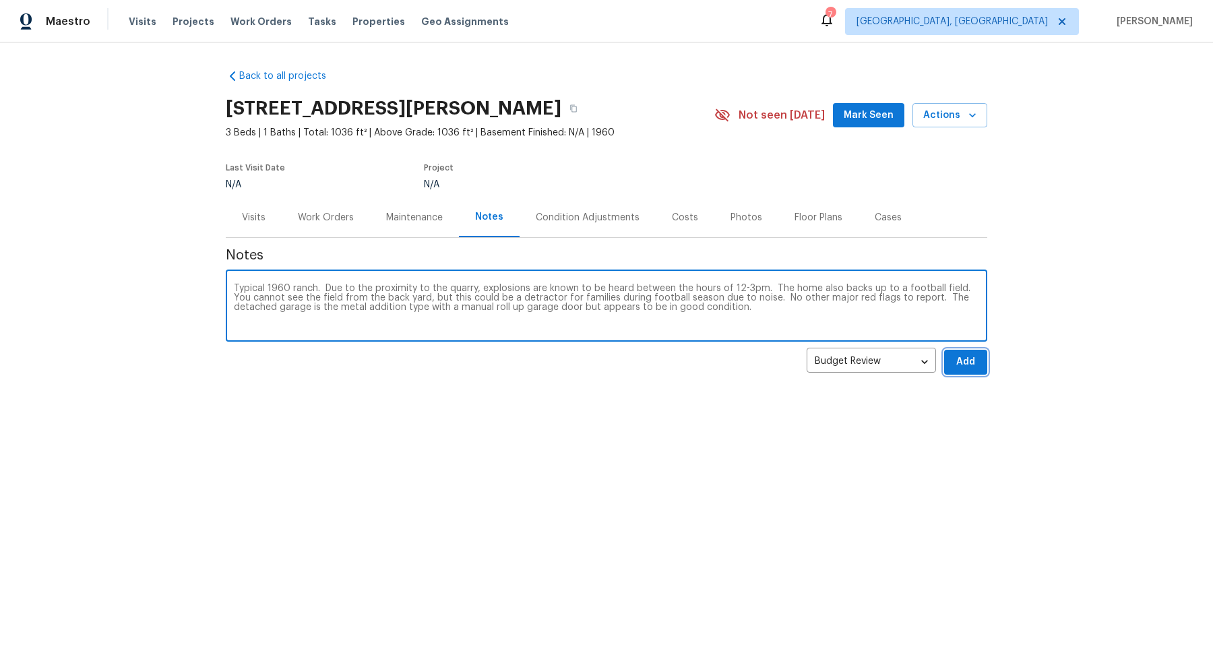 This screenshot has width=1213, height=655. I want to click on span: Visits, so click(142, 22).